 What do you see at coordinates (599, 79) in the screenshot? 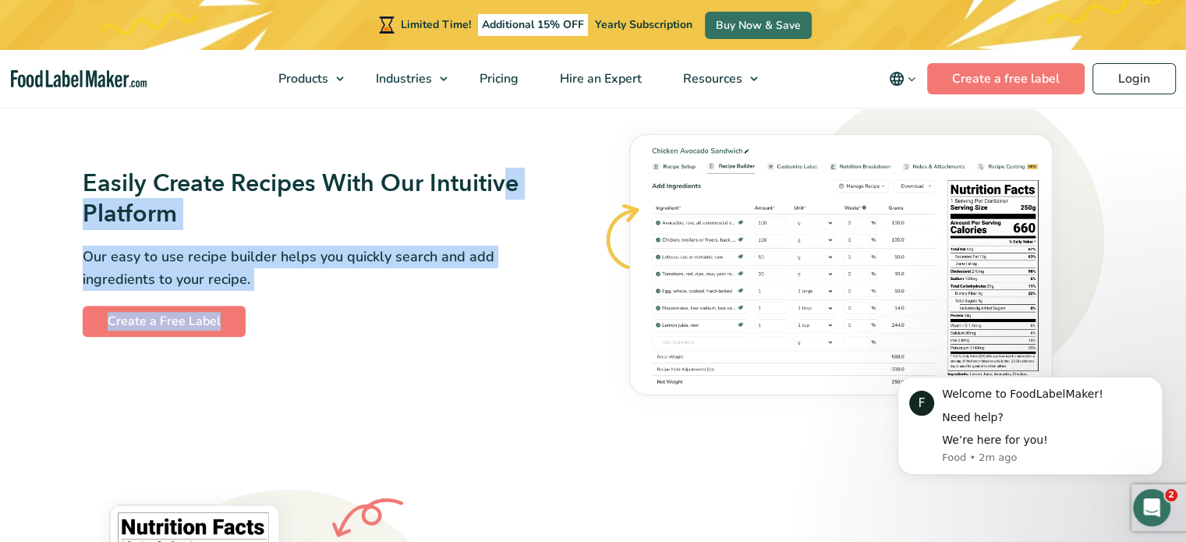
I see `a: Hire an Expert` at bounding box center [599, 79].